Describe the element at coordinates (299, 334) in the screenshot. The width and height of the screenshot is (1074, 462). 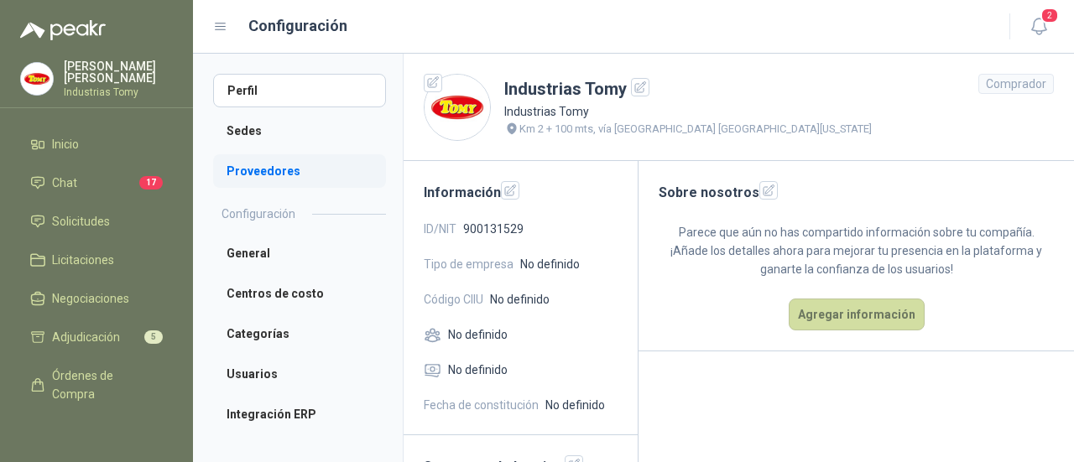
I see `li: Categorías` at that location.